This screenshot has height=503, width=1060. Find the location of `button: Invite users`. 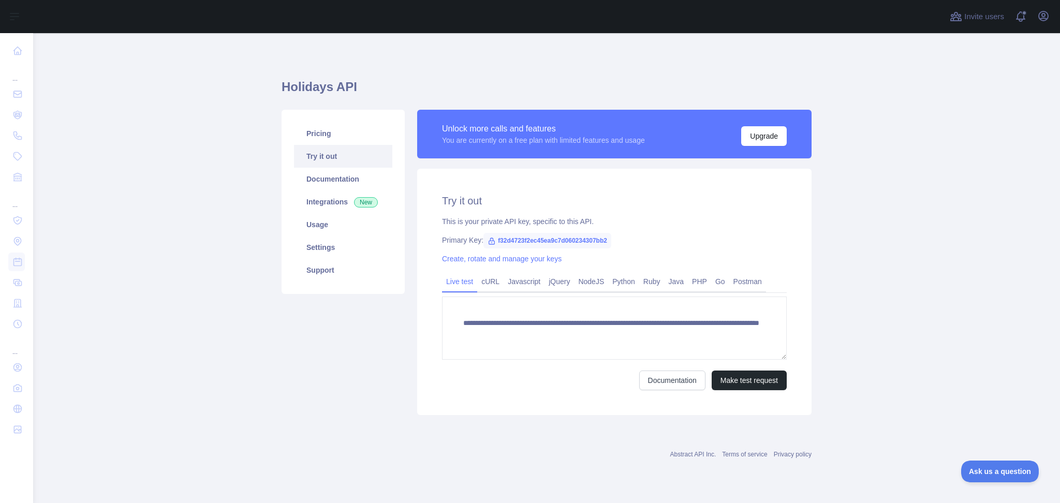

button: Invite users is located at coordinates (977, 17).